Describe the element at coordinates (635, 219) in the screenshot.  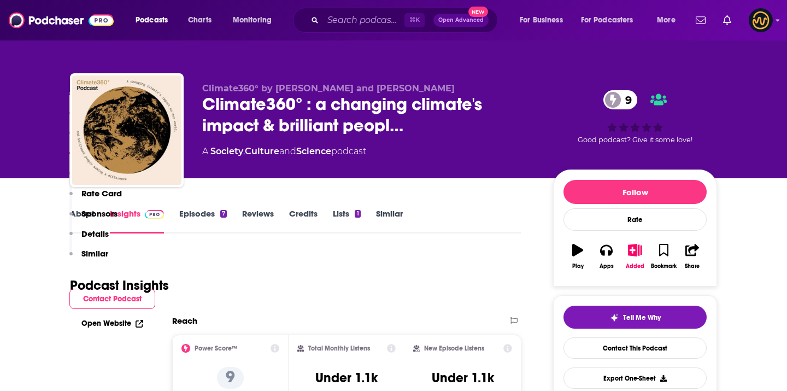
I see `div: Rate` at that location.